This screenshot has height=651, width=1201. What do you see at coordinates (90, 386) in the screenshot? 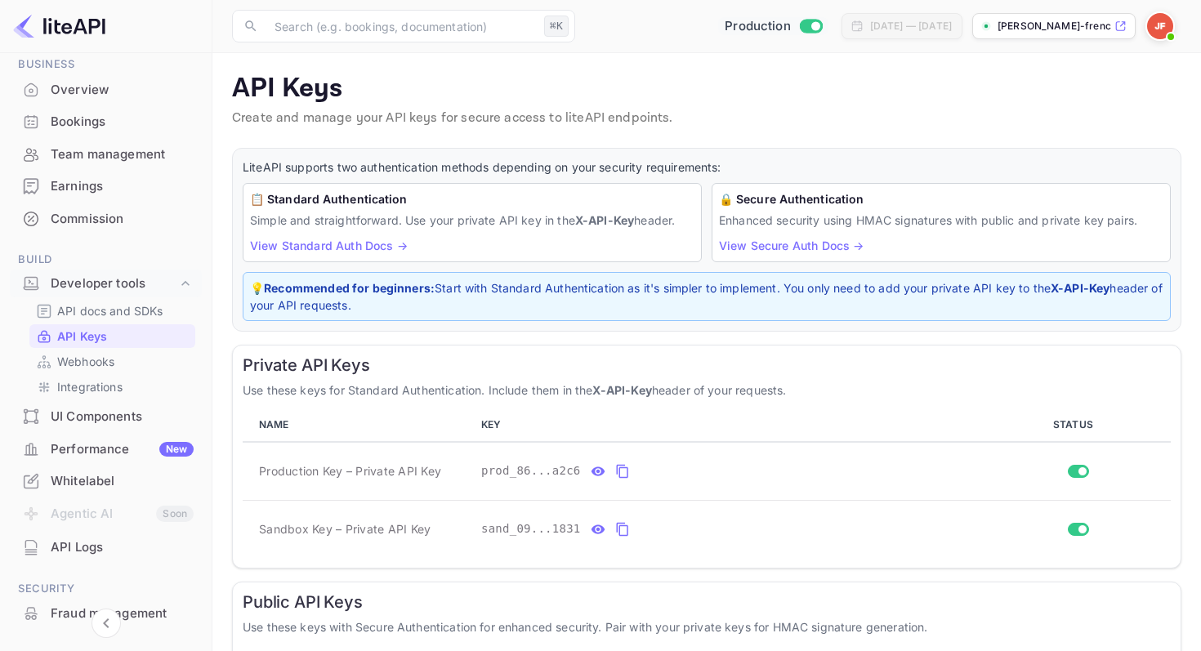
I see `p: Integrations` at bounding box center [90, 386].